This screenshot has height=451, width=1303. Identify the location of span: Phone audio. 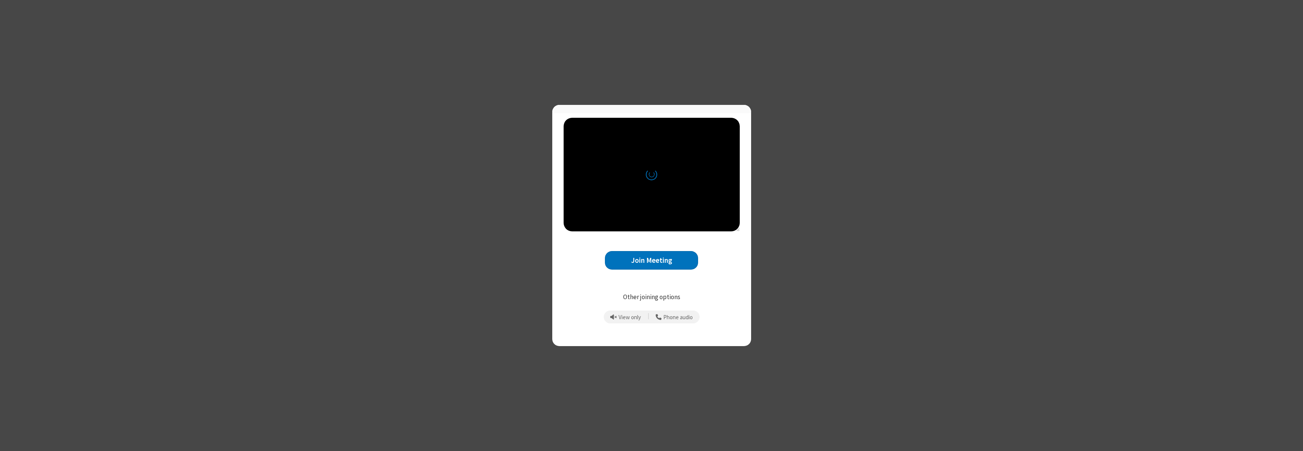
(678, 317).